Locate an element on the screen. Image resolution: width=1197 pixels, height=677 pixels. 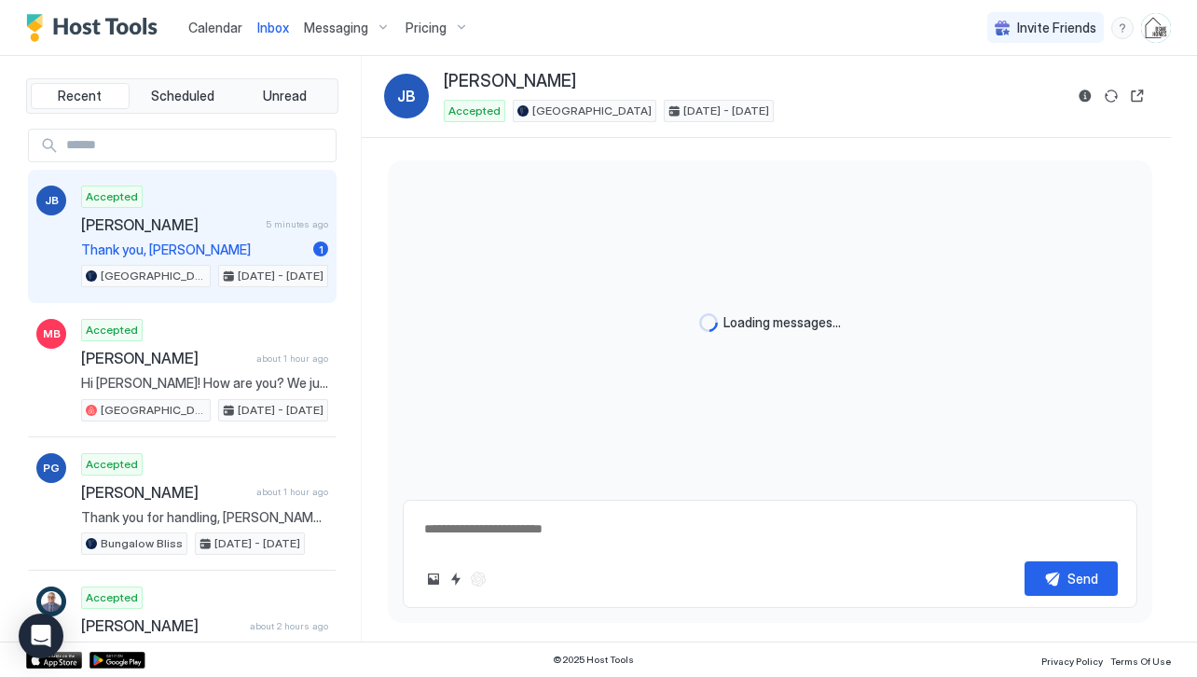
a: Calendar is located at coordinates (215, 27).